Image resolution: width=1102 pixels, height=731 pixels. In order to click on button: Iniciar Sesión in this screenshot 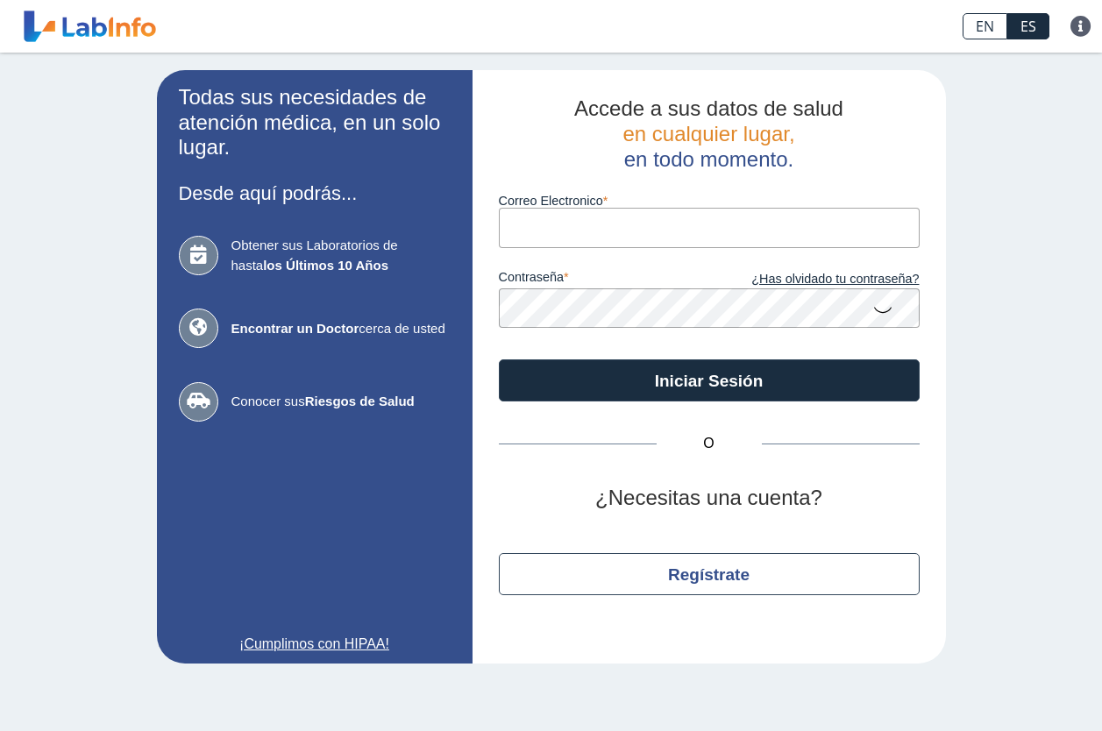, I will do `click(709, 381)`.